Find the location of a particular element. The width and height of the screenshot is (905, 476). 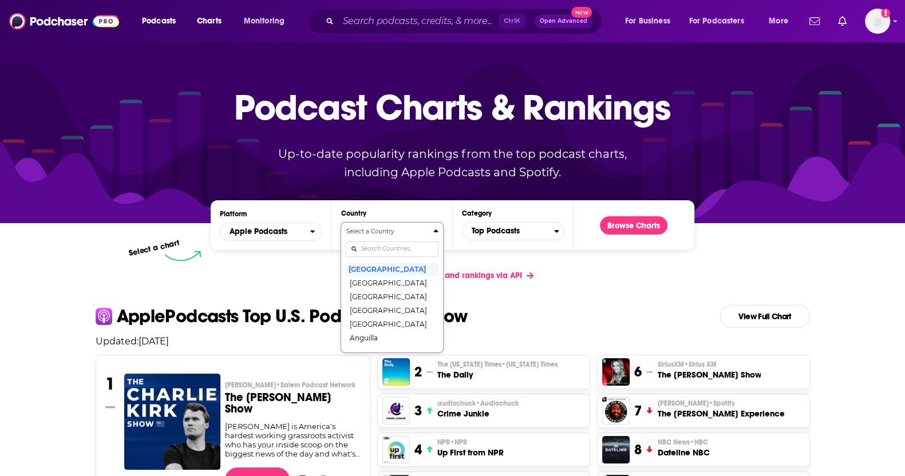

span: • NPR is located at coordinates (458, 442).